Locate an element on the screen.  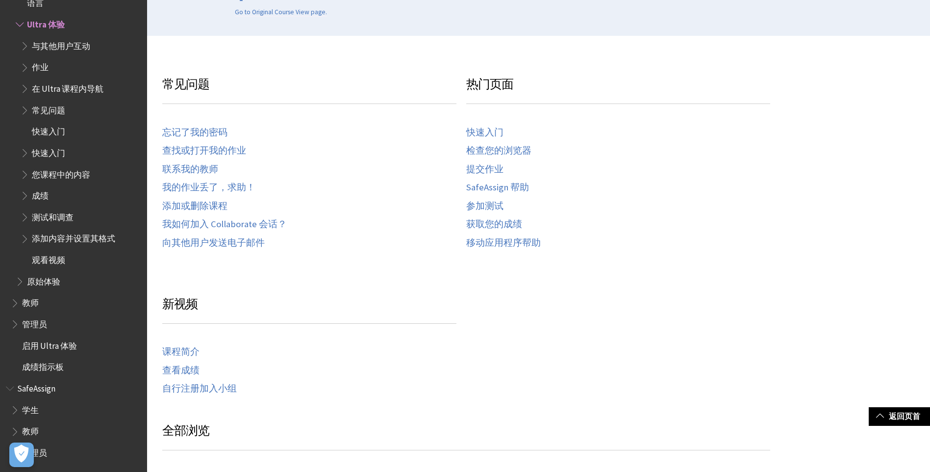
a: 提交作业 is located at coordinates (485, 169).